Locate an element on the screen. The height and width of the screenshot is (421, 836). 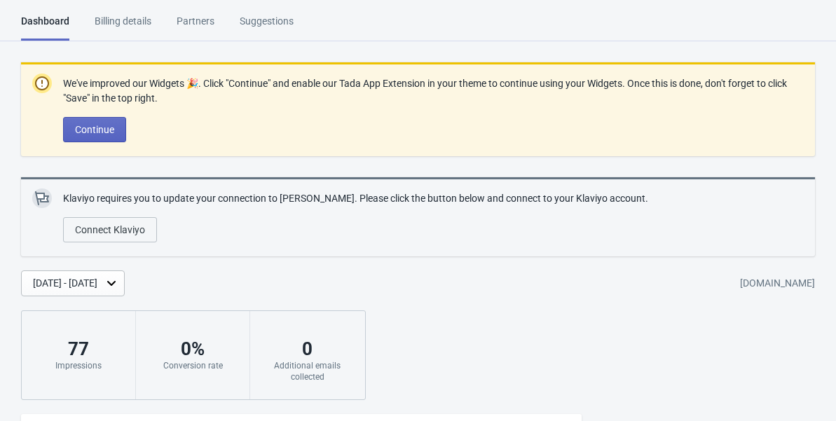
div: Conversion rate is located at coordinates (193, 366).